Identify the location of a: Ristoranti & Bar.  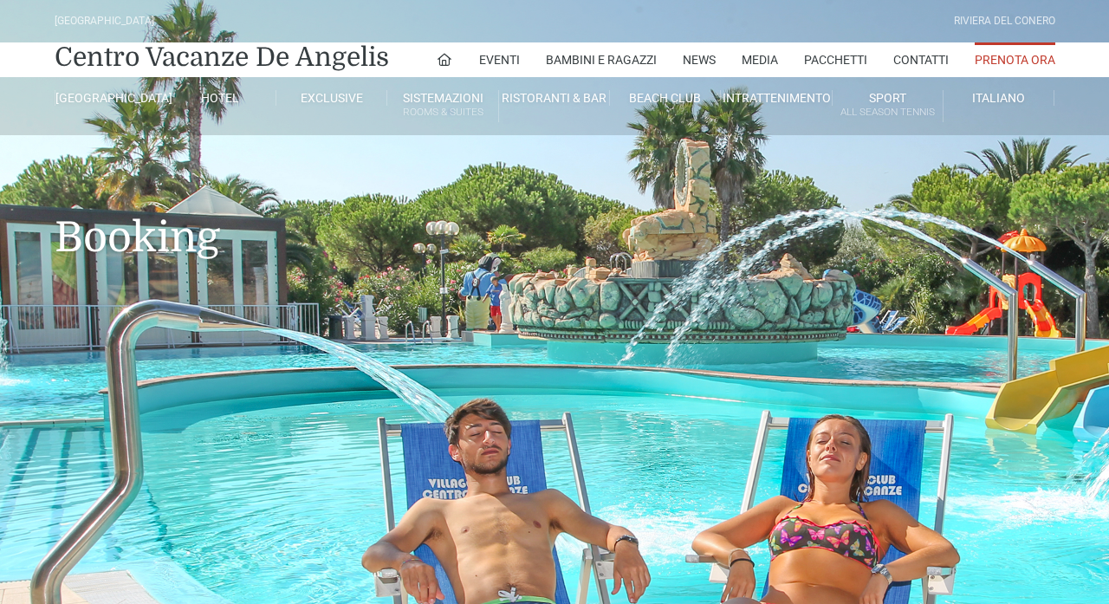
(555, 98).